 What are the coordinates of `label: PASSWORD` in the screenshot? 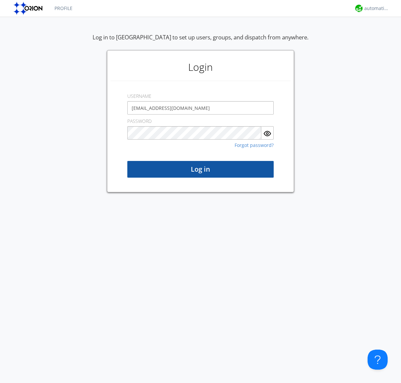 It's located at (139, 121).